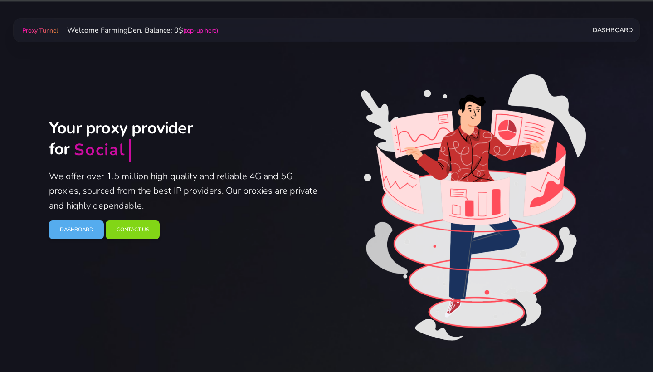 This screenshot has width=653, height=372. What do you see at coordinates (201, 30) in the screenshot?
I see `a: (top-up here)` at bounding box center [201, 30].